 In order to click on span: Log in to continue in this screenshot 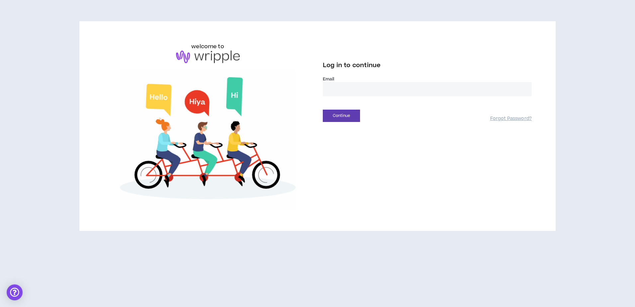, I will do `click(352, 65)`.